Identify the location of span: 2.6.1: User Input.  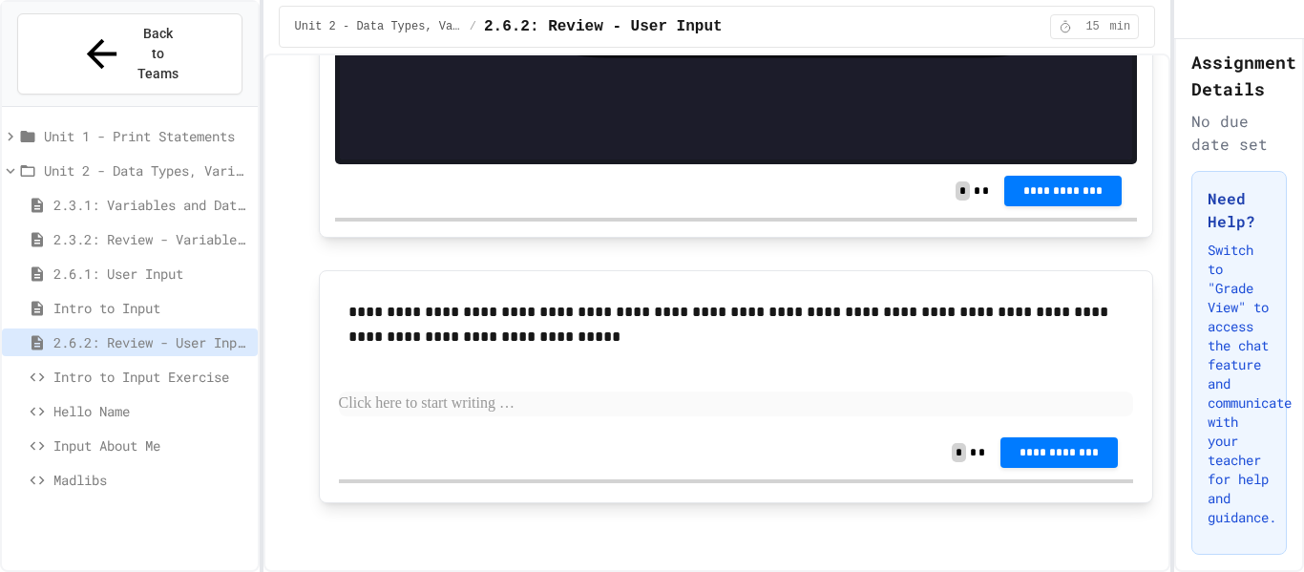
(152, 273).